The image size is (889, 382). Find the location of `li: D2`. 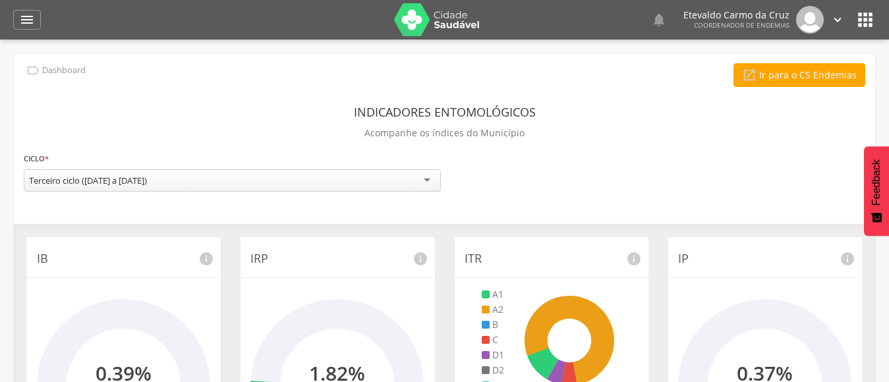

li: D2 is located at coordinates (493, 370).